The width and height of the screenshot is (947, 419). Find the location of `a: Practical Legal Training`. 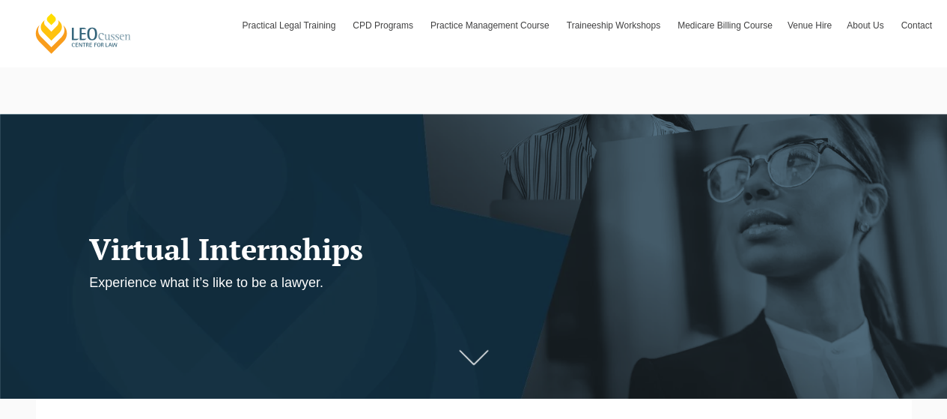

a: Practical Legal Training is located at coordinates (291, 25).